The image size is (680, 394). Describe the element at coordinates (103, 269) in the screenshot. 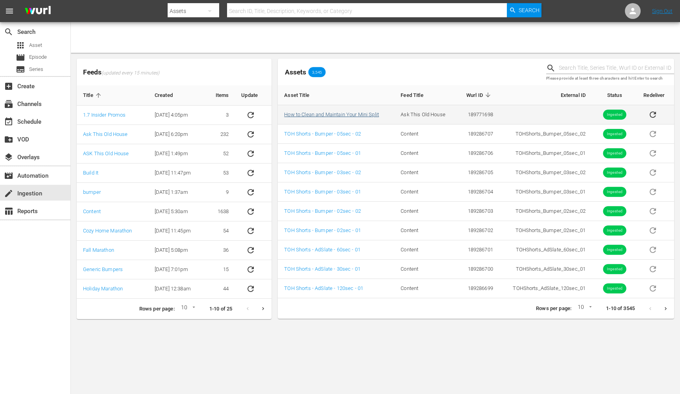

I see `a: Generic Bumpers` at that location.